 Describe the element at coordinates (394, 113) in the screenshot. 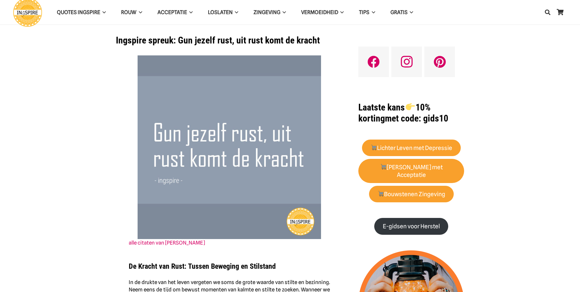

I see `strong: Laatste kans 10% korting` at that location.